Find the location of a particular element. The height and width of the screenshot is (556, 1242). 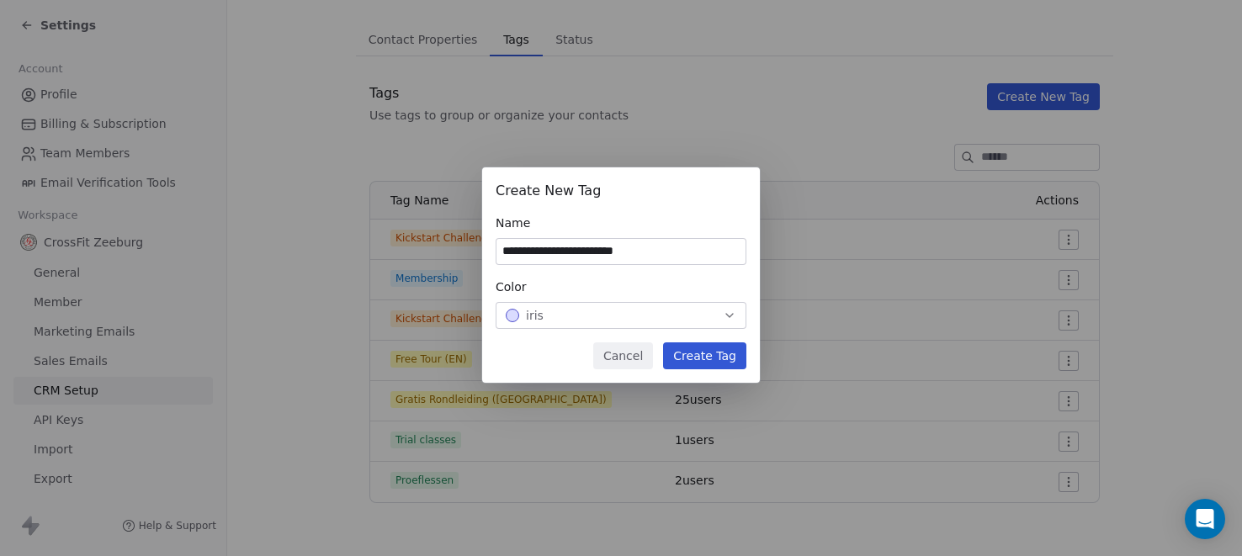

button: Cancel is located at coordinates (623, 356).